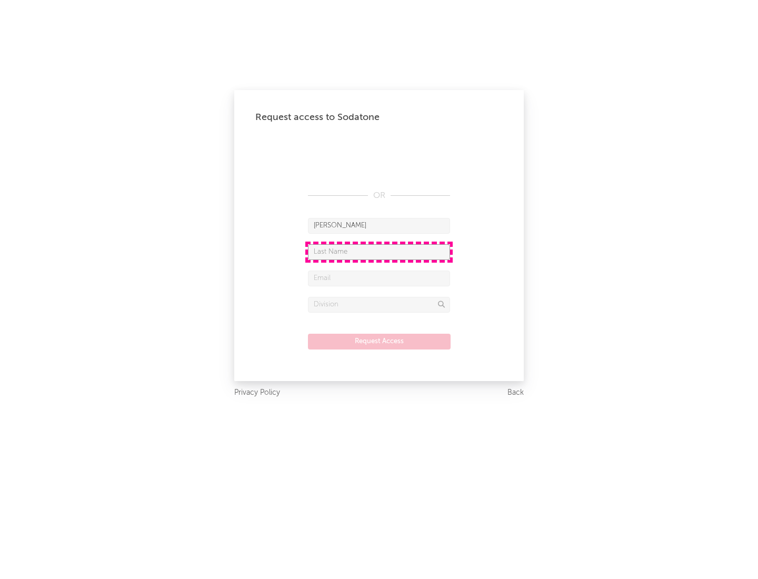 The width and height of the screenshot is (758, 579). What do you see at coordinates (379, 341) in the screenshot?
I see `button: Request Access` at bounding box center [379, 341].